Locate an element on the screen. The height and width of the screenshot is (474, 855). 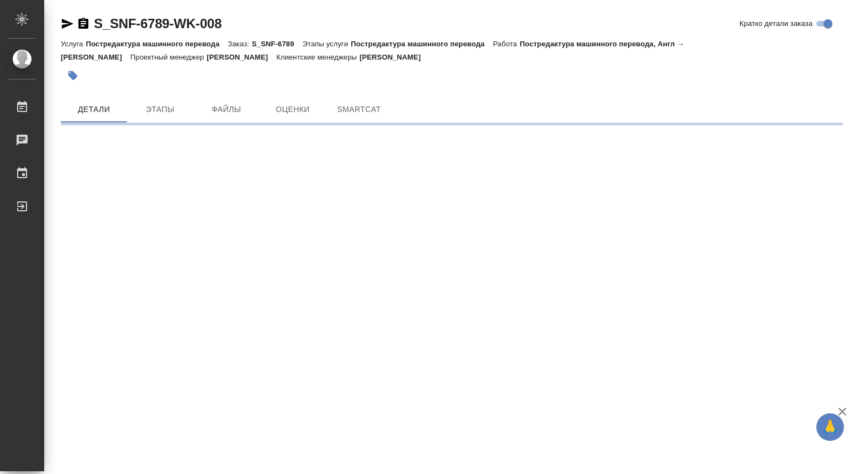
span: SmartCat is located at coordinates (359, 109).